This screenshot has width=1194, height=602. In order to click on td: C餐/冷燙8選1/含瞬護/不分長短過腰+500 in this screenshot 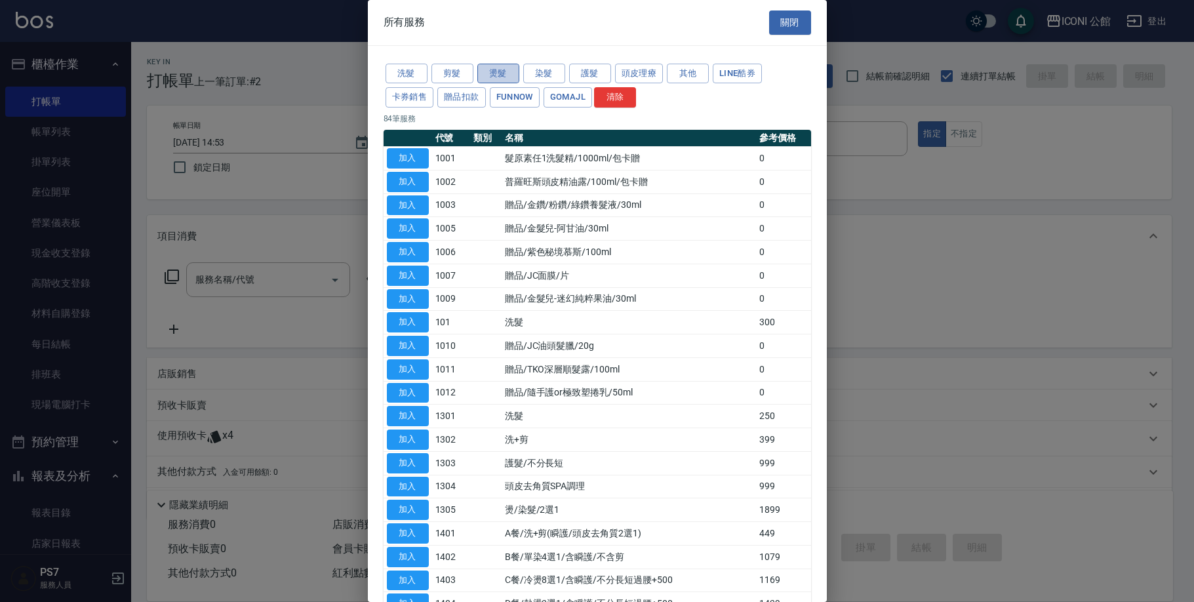, I will do `click(629, 580)`.